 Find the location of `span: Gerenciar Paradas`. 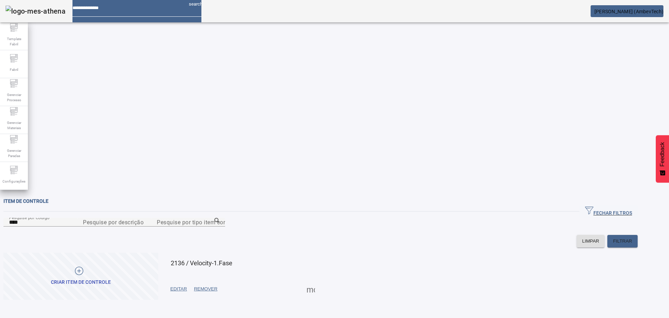

span: Gerenciar Paradas is located at coordinates (14, 153).